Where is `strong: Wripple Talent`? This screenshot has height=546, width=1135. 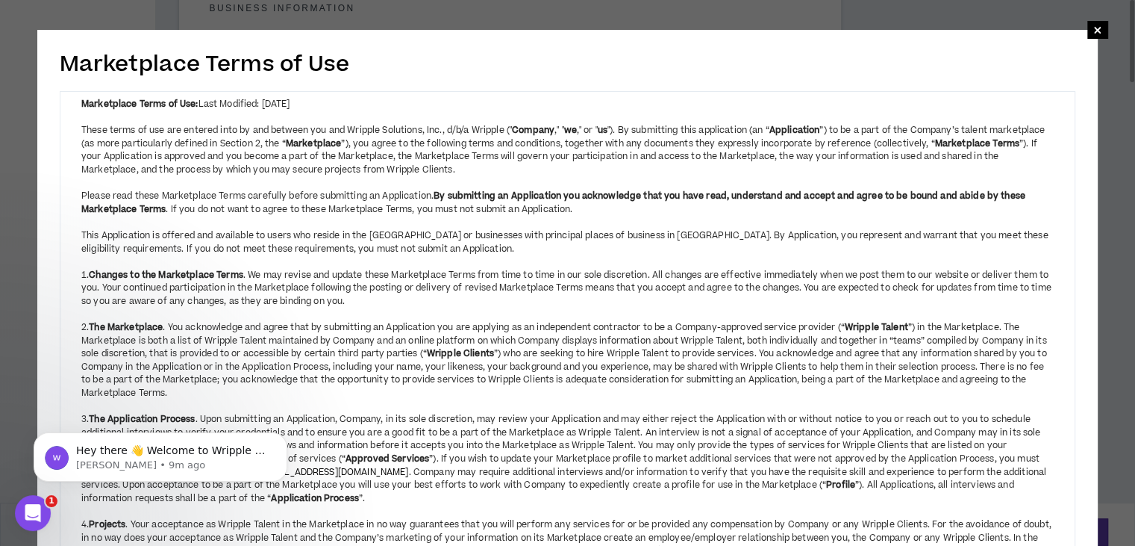
strong: Wripple Talent is located at coordinates (876, 327).